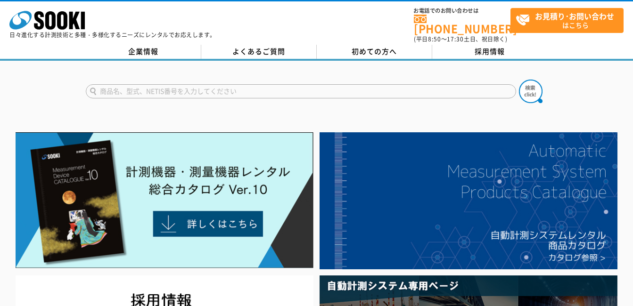 The height and width of the screenshot is (306, 633). What do you see at coordinates (531, 91) in the screenshot?
I see `img: btn_search.png` at bounding box center [531, 91].